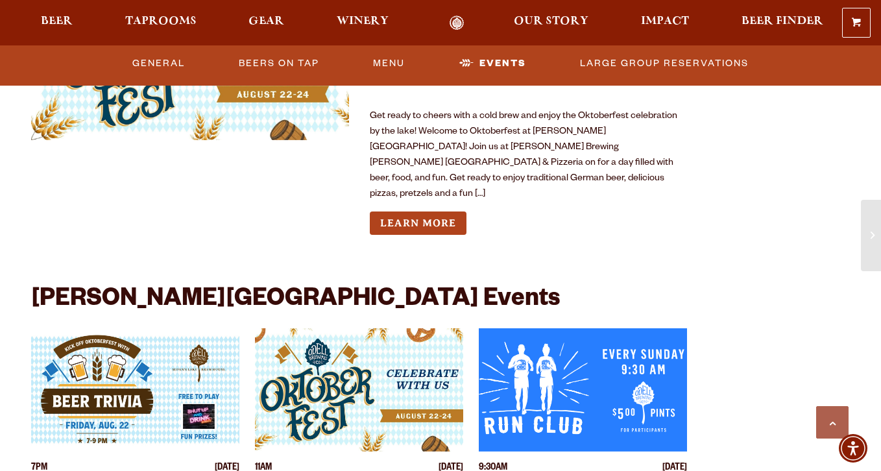 Image resolution: width=881 pixels, height=471 pixels. I want to click on a: Menu, so click(389, 64).